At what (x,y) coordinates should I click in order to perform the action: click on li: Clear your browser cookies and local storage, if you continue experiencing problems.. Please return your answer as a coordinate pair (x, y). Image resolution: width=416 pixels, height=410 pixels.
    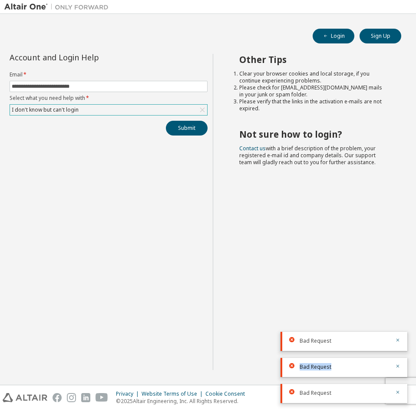
    Looking at the image, I should click on (312, 77).